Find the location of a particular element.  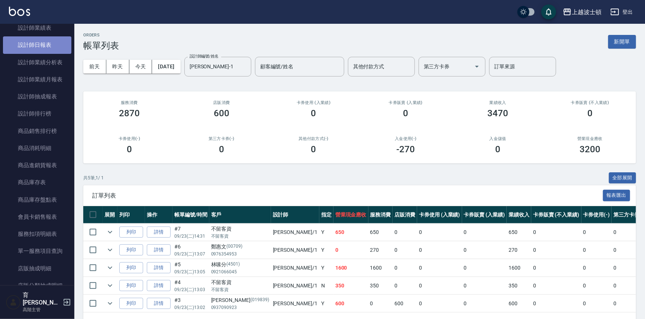

td: 270 is located at coordinates (519, 250).